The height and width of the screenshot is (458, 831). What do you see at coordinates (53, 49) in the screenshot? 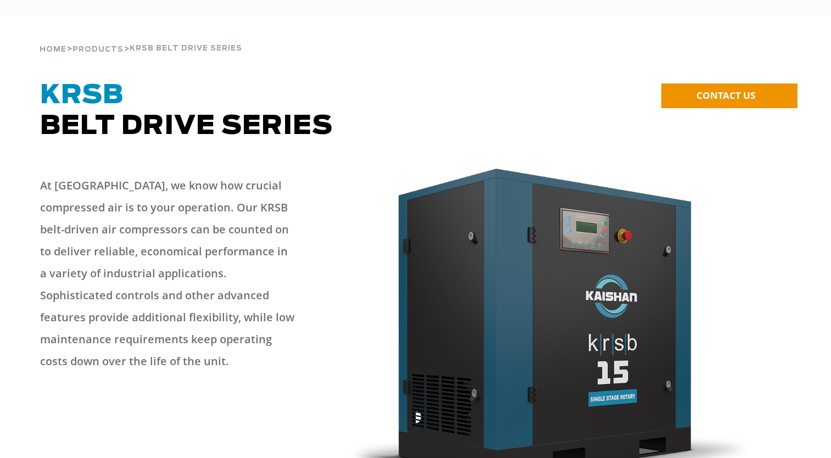
I see `a: Home` at bounding box center [53, 49].